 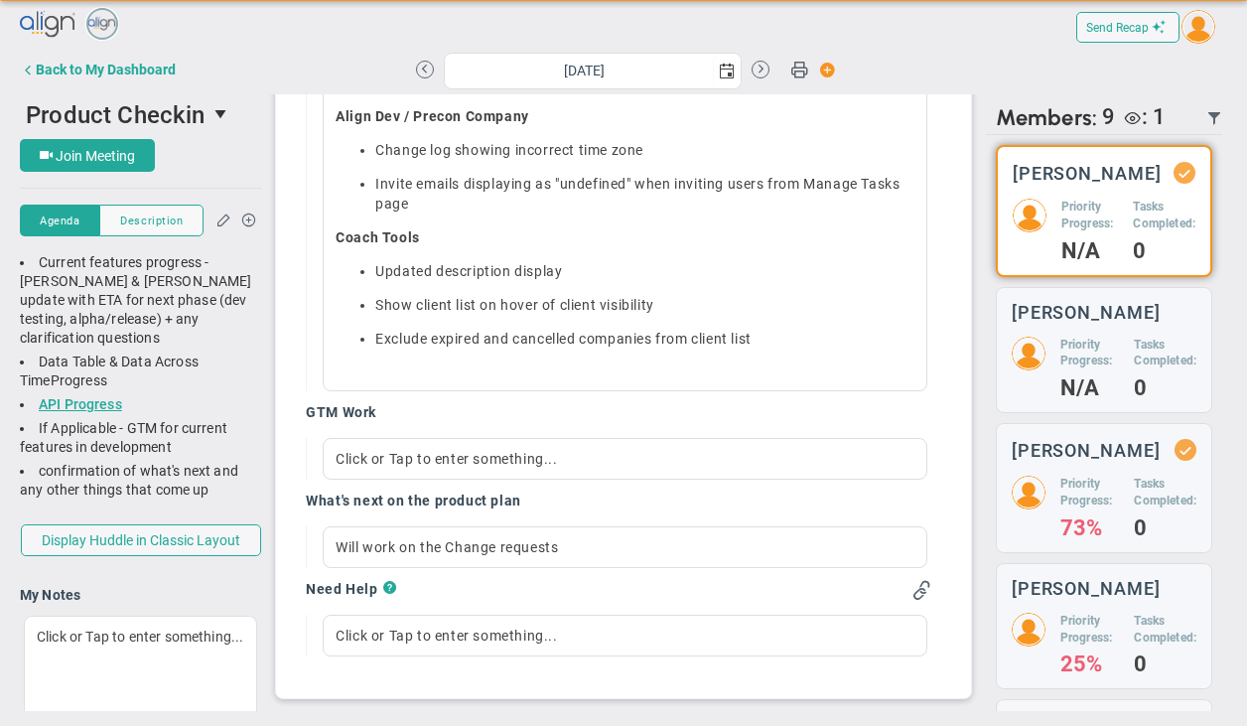 I want to click on h4: GTM Work, so click(x=341, y=412).